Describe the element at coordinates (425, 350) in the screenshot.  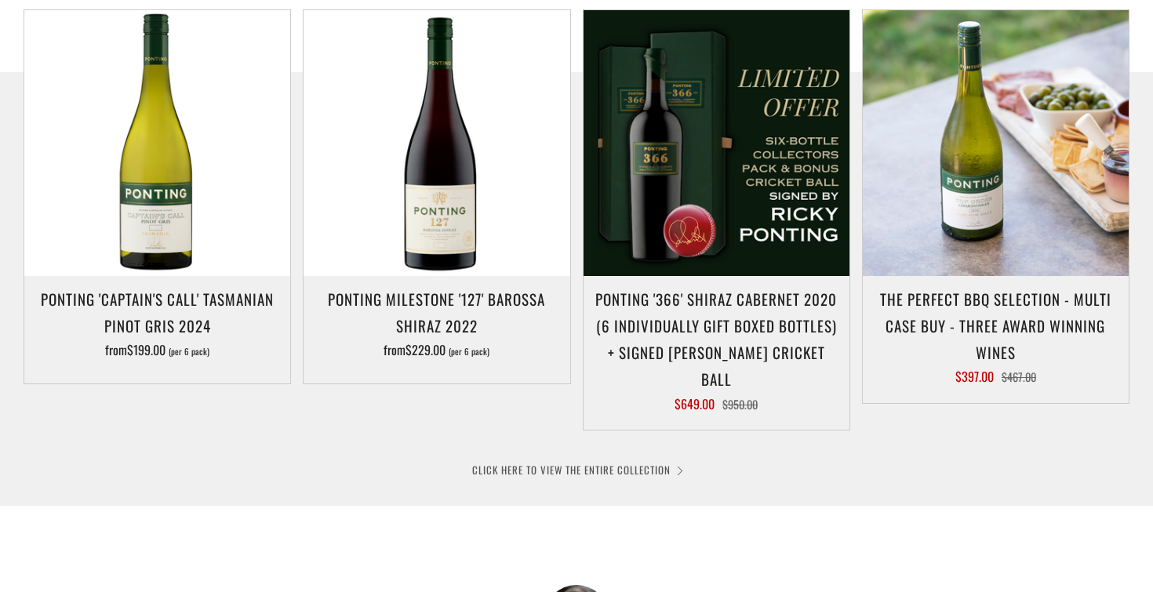
I see `span: $229.00` at that location.